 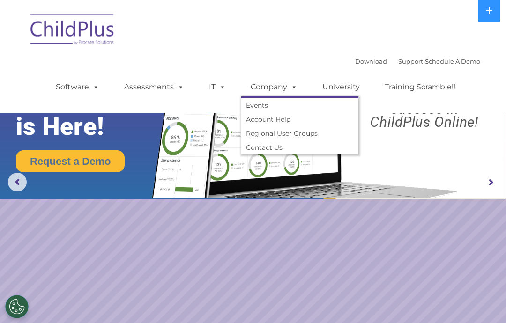 What do you see at coordinates (217, 87) in the screenshot?
I see `a: IT` at bounding box center [217, 87].